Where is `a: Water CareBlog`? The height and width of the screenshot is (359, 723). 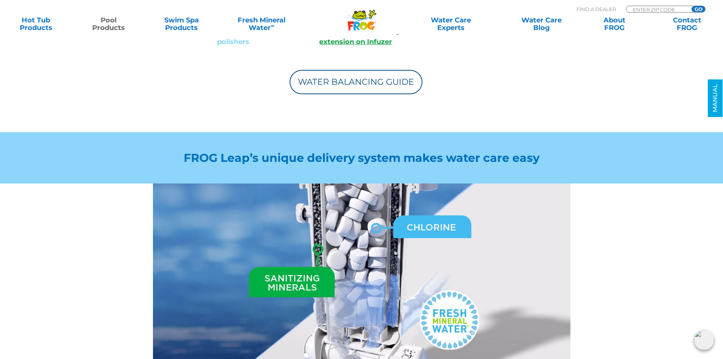 a: Water CareBlog is located at coordinates (542, 24).